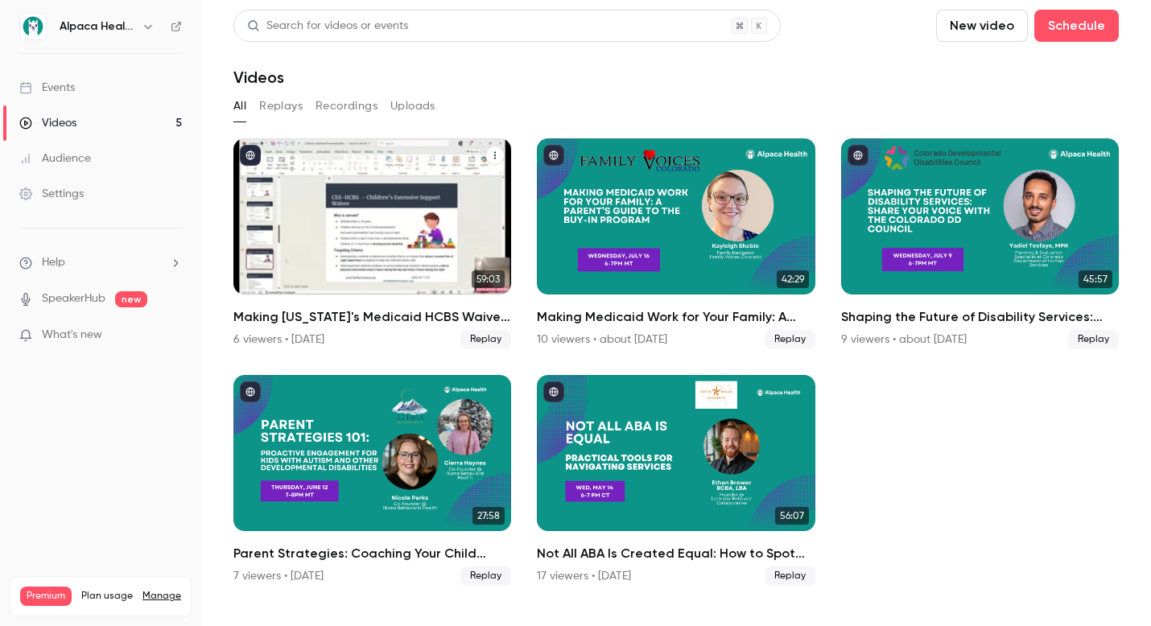 Image resolution: width=1151 pixels, height=626 pixels. What do you see at coordinates (980, 244) in the screenshot?
I see `li: Shaping the Future of Disability Services: Share Your Voice with the Colorado DD Council` at bounding box center [980, 244].